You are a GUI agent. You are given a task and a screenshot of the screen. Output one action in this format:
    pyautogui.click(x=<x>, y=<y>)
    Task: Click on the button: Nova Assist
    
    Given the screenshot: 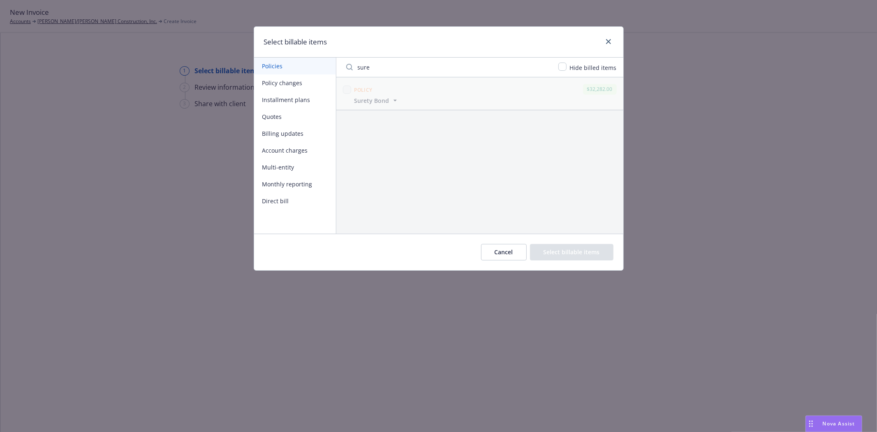 What is the action you would take?
    pyautogui.click(x=834, y=424)
    